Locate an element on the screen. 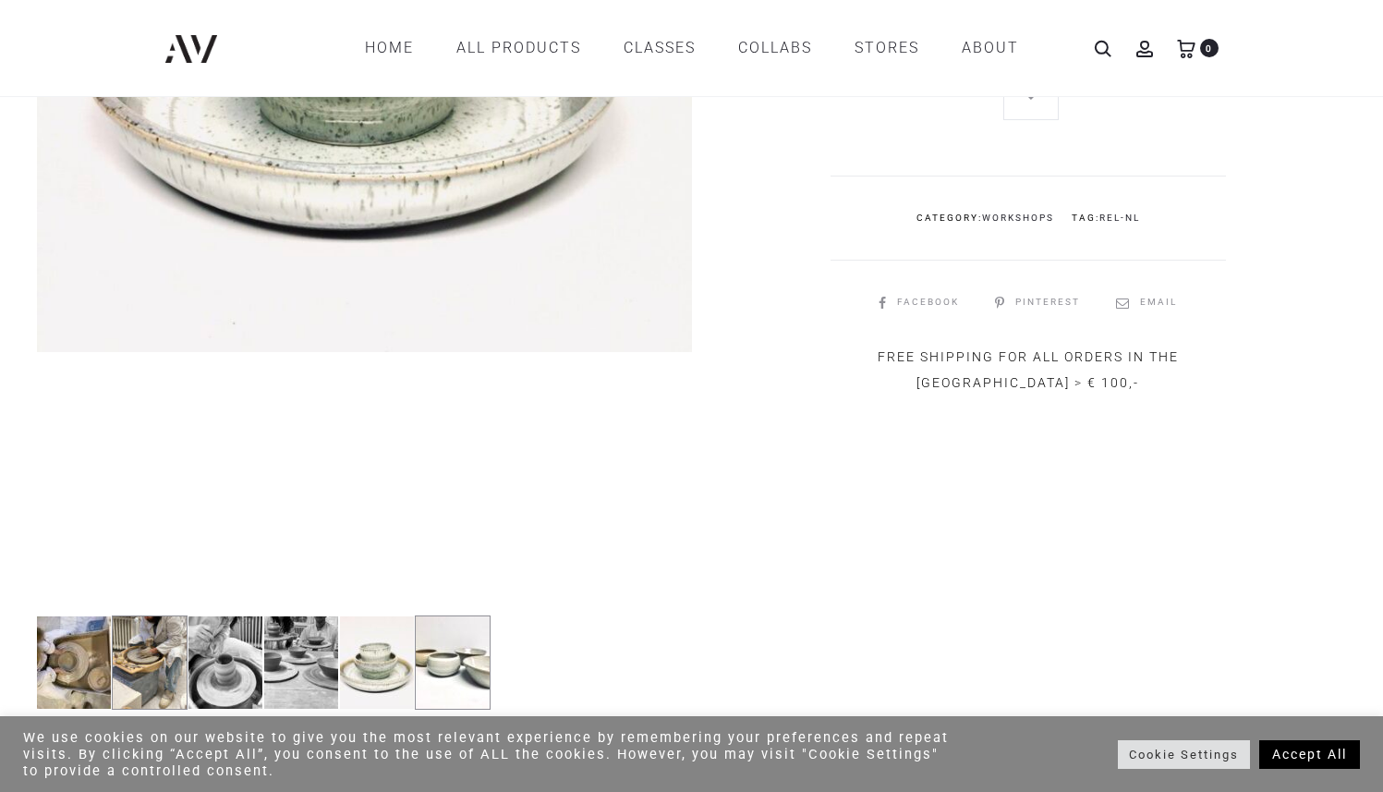  a: All products is located at coordinates (518, 48).